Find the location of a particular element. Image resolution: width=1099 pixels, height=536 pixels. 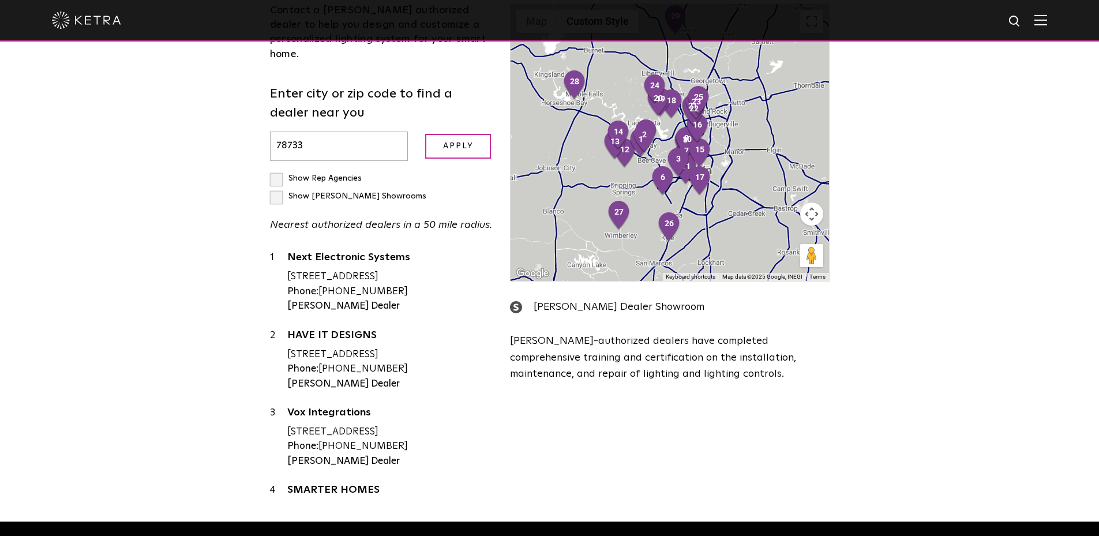

a: Terms (opens in new tab) is located at coordinates (818, 276).